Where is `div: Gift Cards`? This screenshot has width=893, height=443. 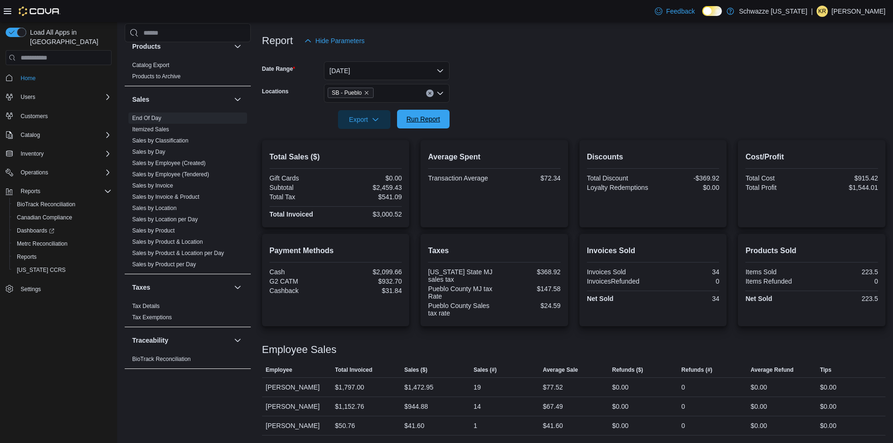 div: Gift Cards is located at coordinates (302, 178).